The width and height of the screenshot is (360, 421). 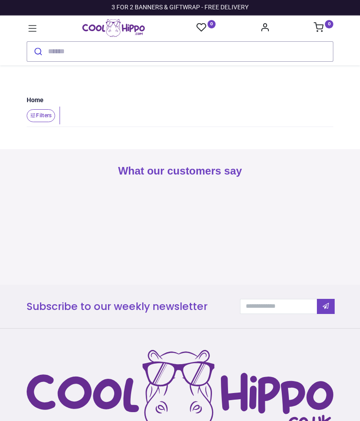 I want to click on a: Logo of Cool Hippo, so click(x=113, y=28).